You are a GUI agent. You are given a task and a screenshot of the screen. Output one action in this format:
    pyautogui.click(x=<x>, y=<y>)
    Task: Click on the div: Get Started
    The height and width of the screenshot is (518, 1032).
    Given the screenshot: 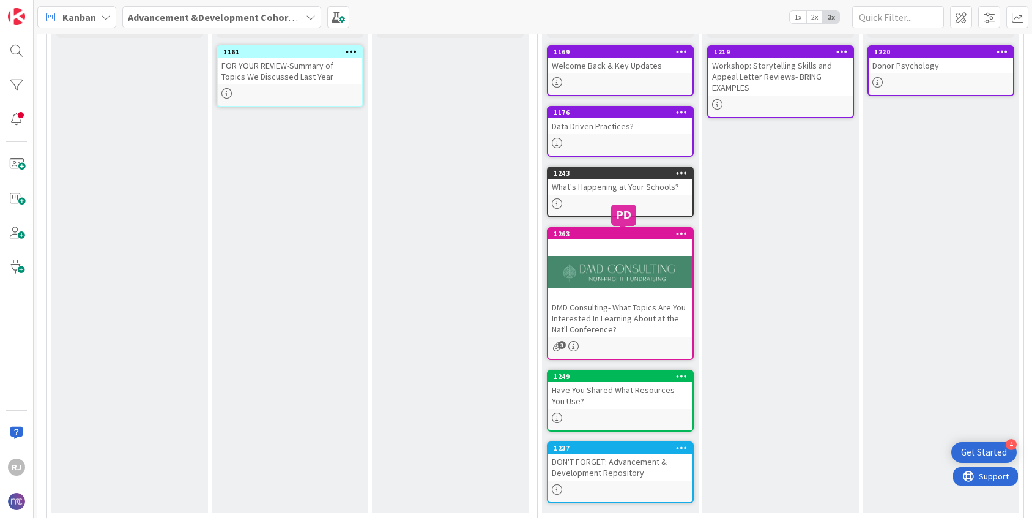 What is the action you would take?
    pyautogui.click(x=984, y=452)
    